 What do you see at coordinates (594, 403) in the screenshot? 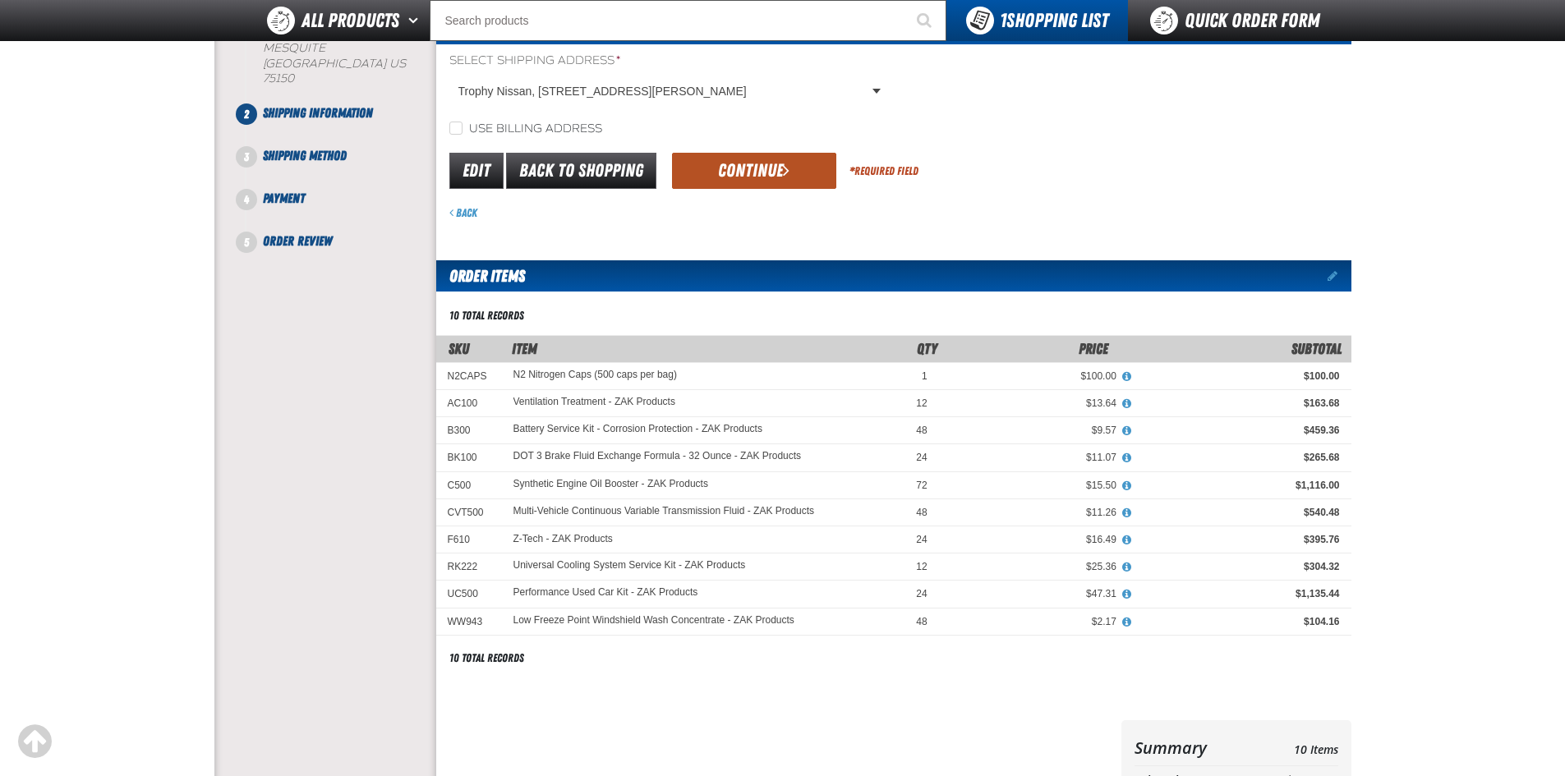
I see `a: Ventilation Treatment - ZAK Products` at bounding box center [594, 403].